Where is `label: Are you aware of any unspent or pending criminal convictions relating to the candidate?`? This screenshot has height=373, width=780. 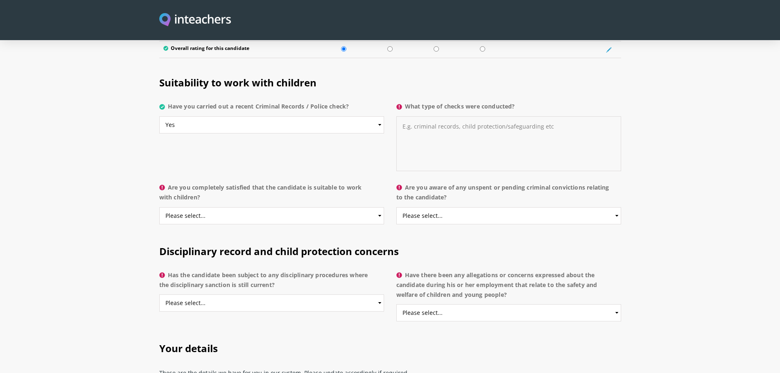 label: Are you aware of any unspent or pending criminal convictions relating to the candidate? is located at coordinates (509, 195).